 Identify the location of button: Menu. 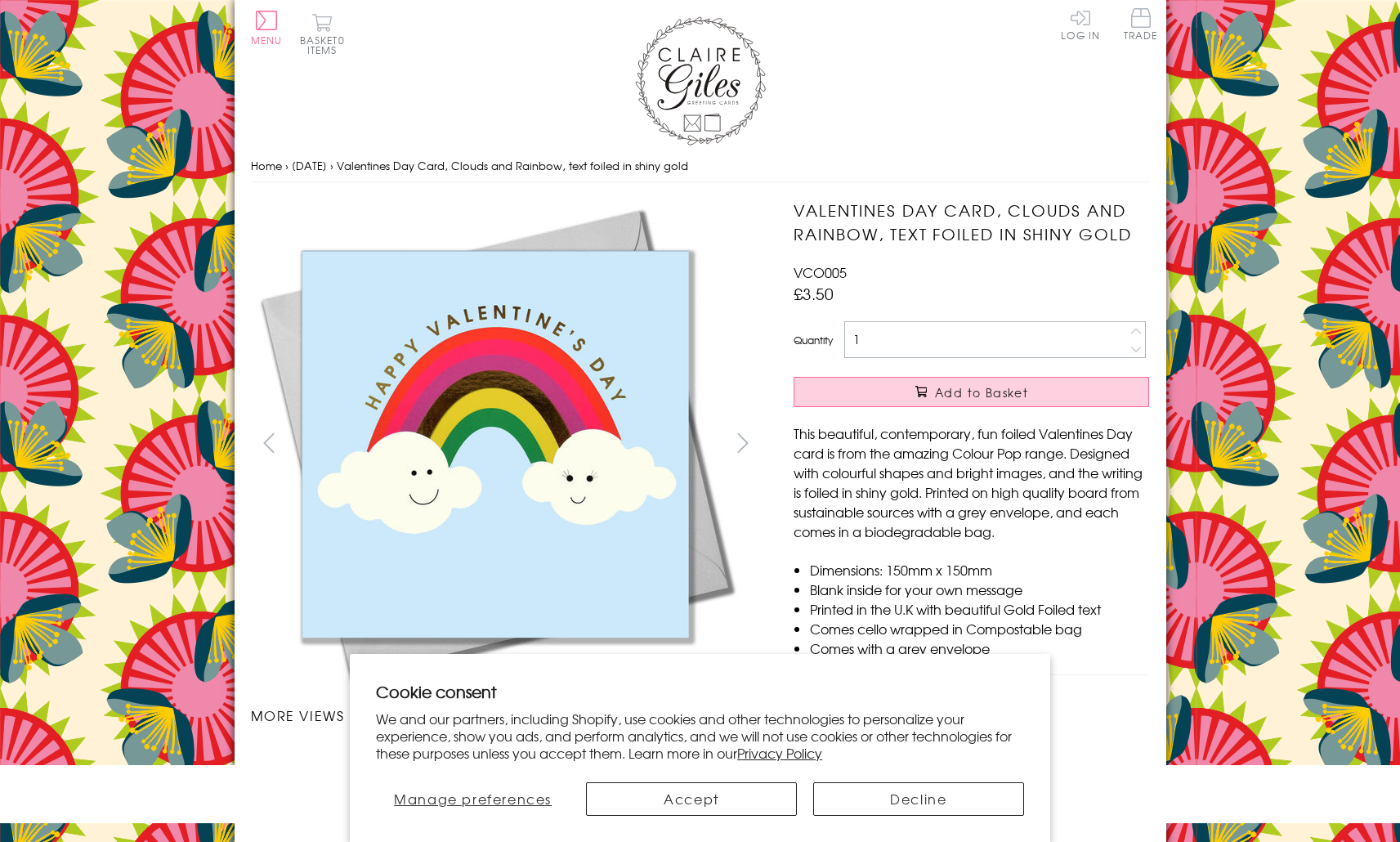
(266, 28).